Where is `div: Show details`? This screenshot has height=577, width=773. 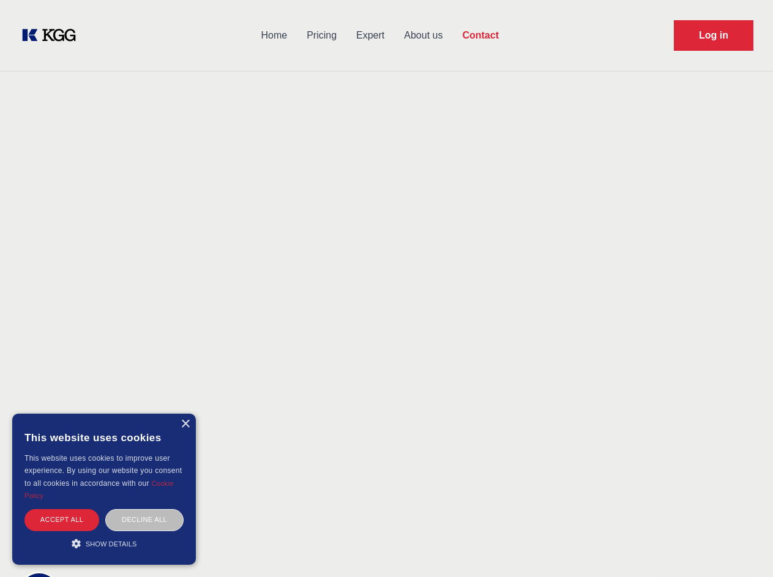
div: Show details is located at coordinates (104, 543).